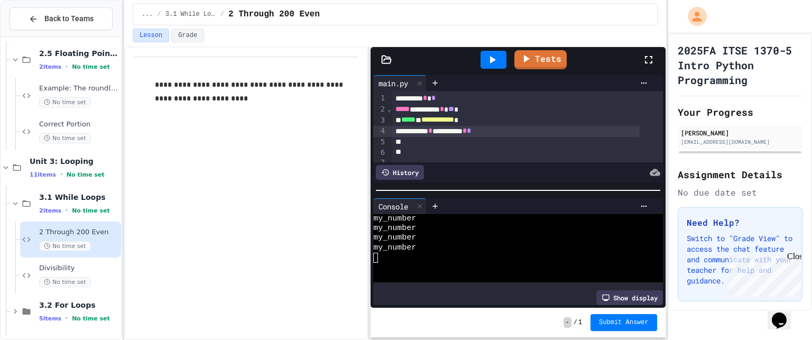  Describe the element at coordinates (151, 35) in the screenshot. I see `button: Lesson` at that location.